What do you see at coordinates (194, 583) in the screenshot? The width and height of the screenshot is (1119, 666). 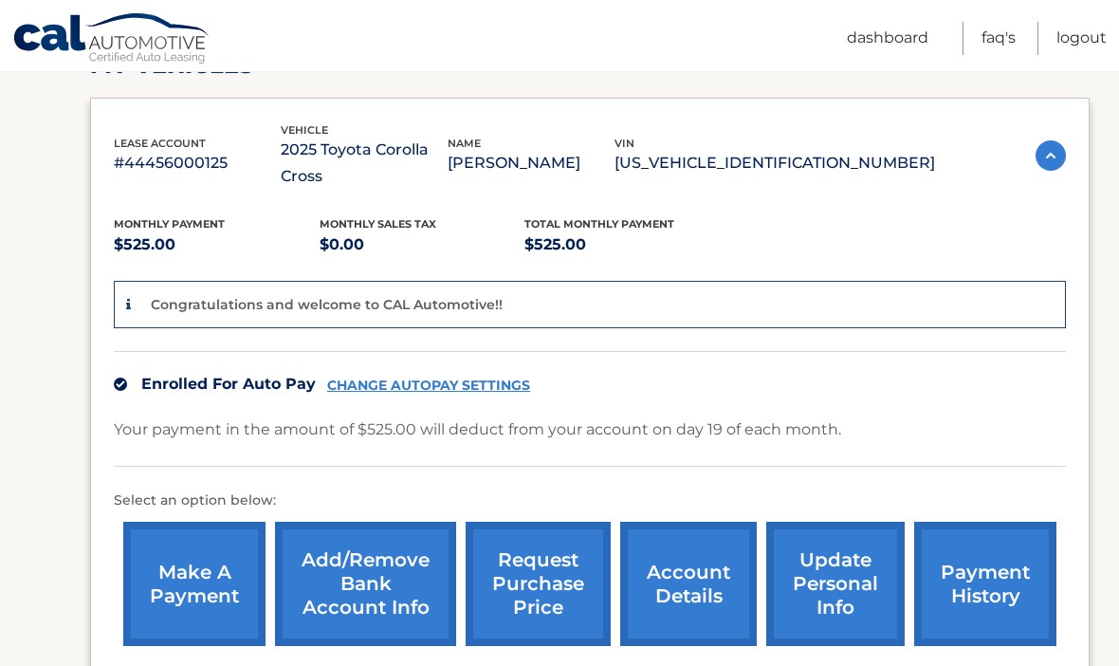 I see `a: make a payment` at bounding box center [194, 583].